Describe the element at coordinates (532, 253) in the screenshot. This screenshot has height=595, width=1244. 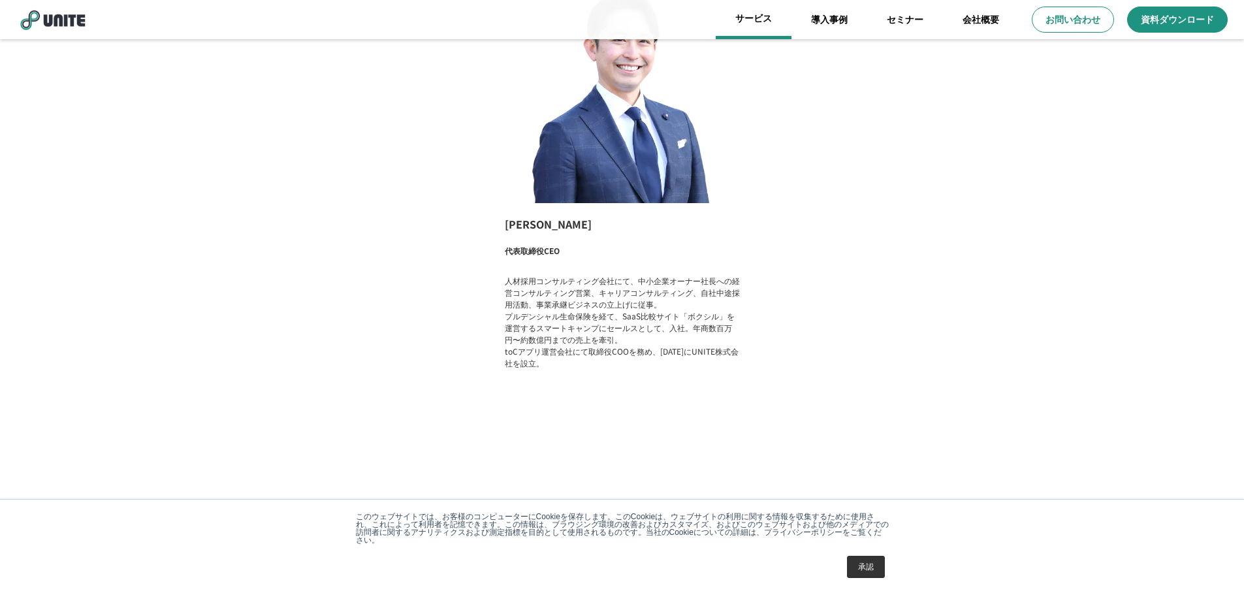
I see `p: 代表取締役CEO` at that location.